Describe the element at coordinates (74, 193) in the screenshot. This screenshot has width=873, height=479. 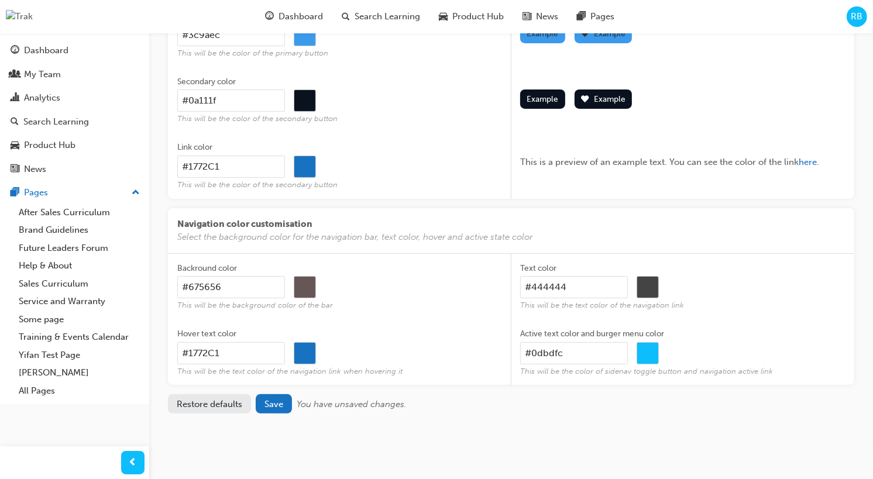
I see `button: Pages` at that location.